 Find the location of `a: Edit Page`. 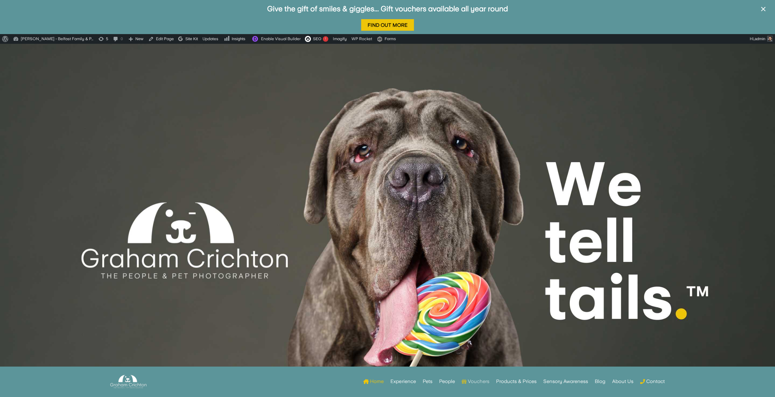

a: Edit Page is located at coordinates (161, 39).